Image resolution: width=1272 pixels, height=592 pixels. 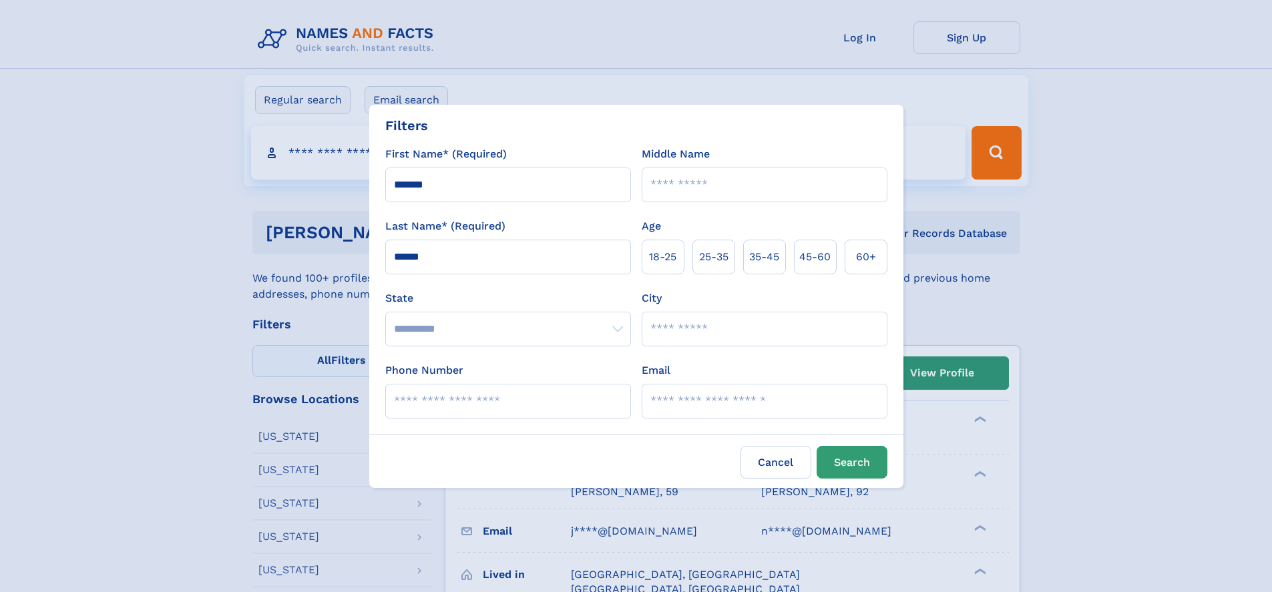 What do you see at coordinates (651, 226) in the screenshot?
I see `label: Age` at bounding box center [651, 226].